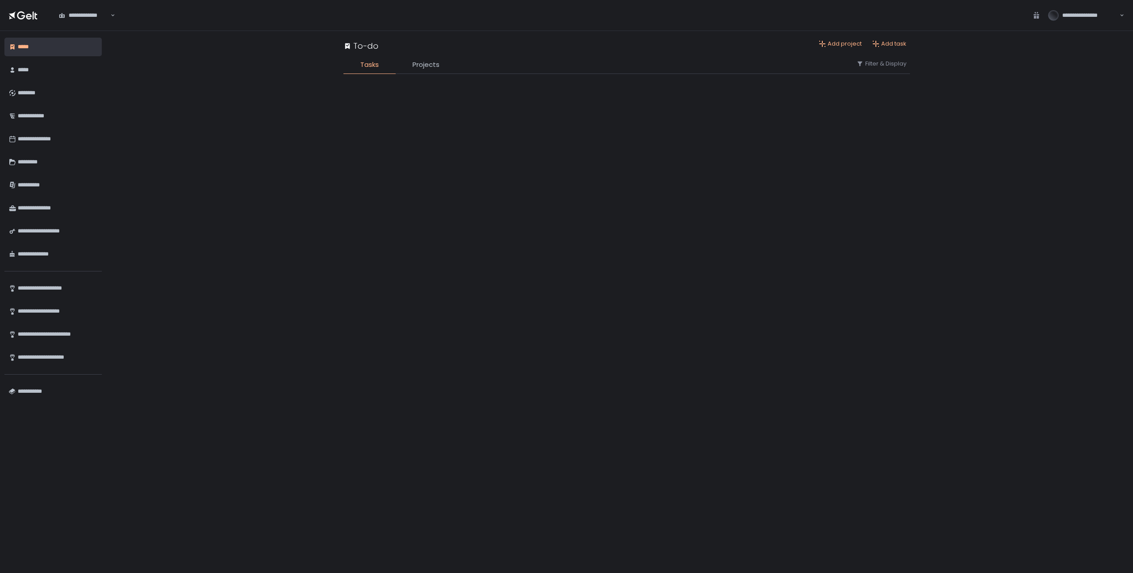 Image resolution: width=1133 pixels, height=573 pixels. What do you see at coordinates (889, 44) in the screenshot?
I see `button: Add task` at bounding box center [889, 44].